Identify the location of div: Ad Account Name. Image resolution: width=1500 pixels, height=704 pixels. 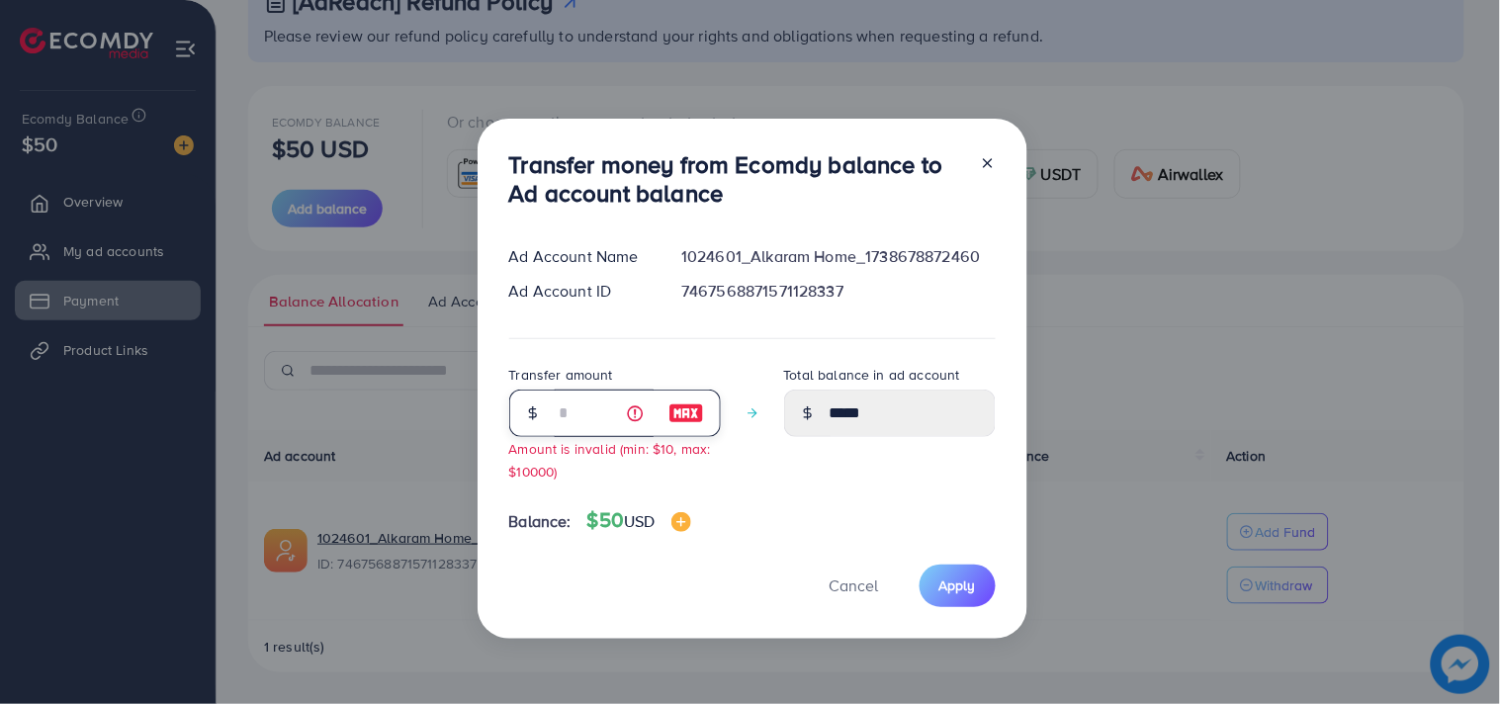
(579, 256).